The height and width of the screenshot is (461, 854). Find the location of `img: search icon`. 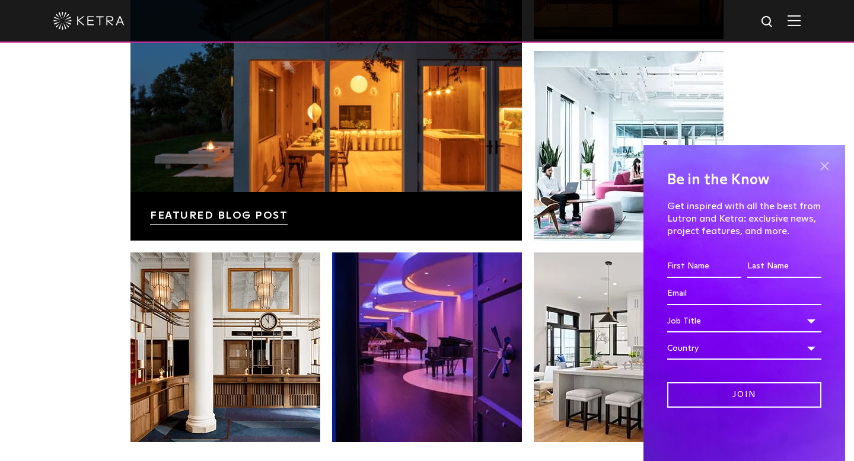

img: search icon is located at coordinates (767, 22).